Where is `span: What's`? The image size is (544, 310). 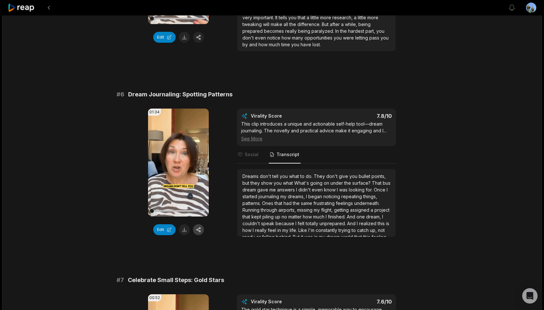
span: What's is located at coordinates (302, 183).